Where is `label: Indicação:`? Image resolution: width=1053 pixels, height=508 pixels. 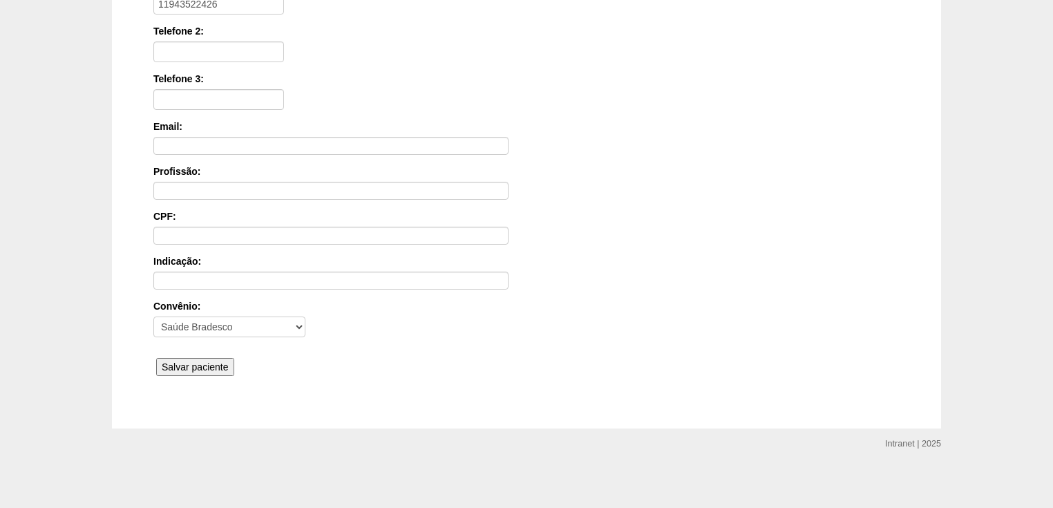
label: Indicação: is located at coordinates (527, 261).